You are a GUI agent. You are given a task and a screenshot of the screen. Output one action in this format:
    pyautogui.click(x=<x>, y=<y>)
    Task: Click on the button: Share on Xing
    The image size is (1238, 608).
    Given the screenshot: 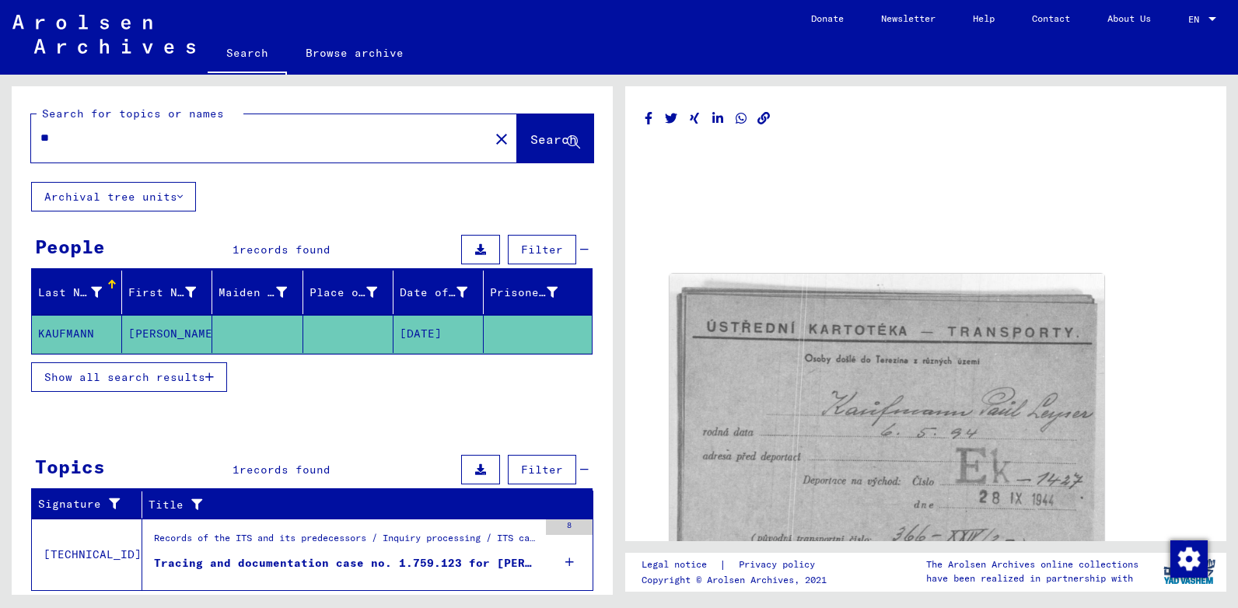 What is the action you would take?
    pyautogui.click(x=695, y=118)
    